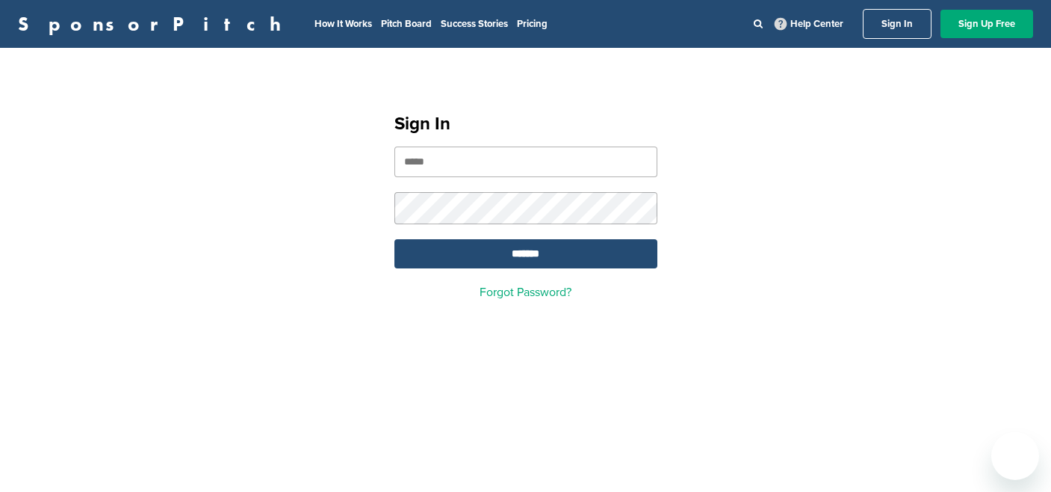  Describe the element at coordinates (474, 24) in the screenshot. I see `a: Success Stories` at that location.